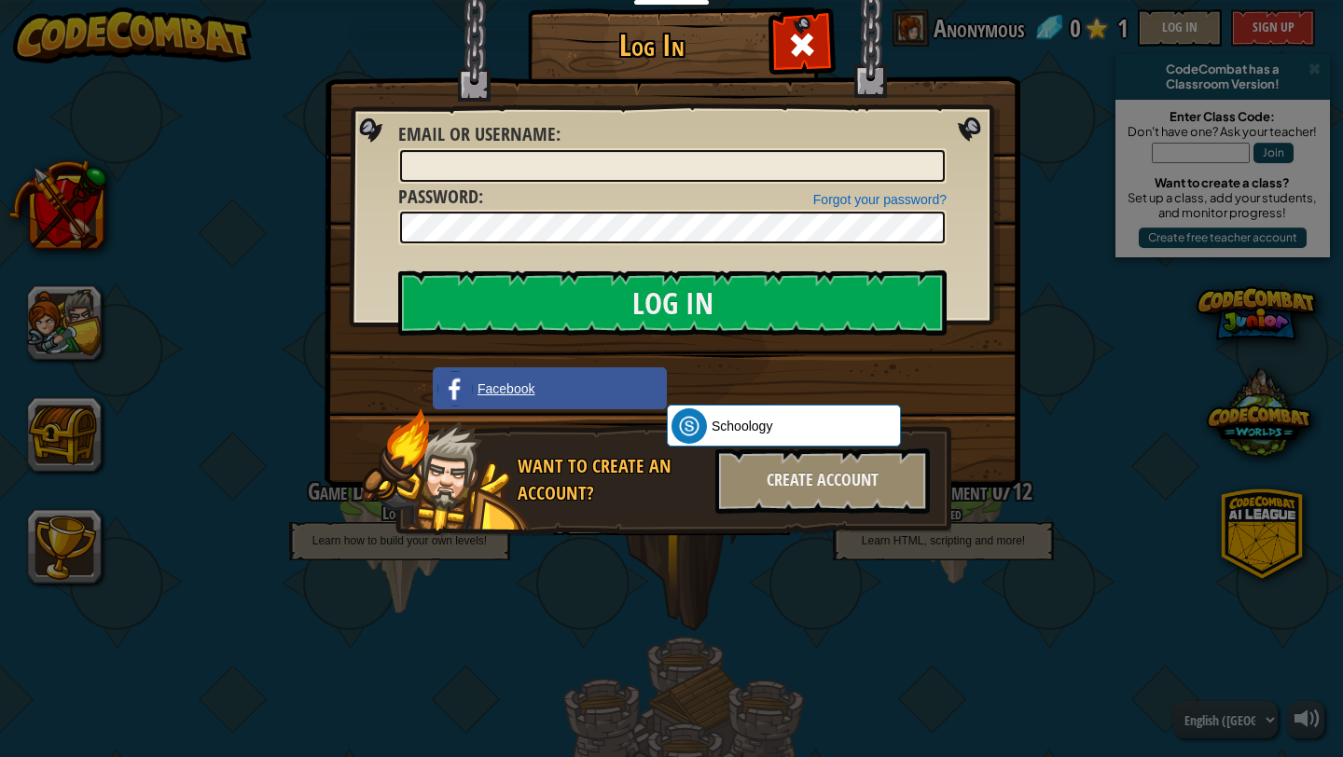  I want to click on input: Log In, so click(673, 303).